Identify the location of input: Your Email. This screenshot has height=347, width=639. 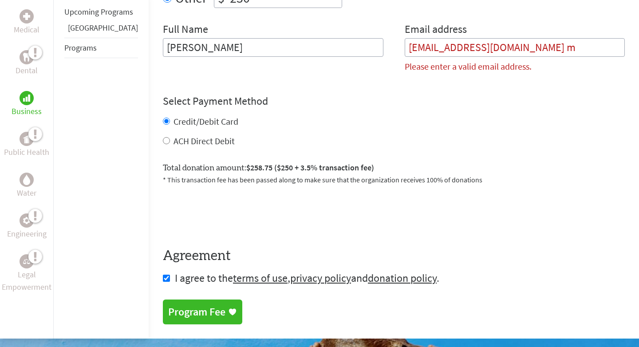
(515, 48).